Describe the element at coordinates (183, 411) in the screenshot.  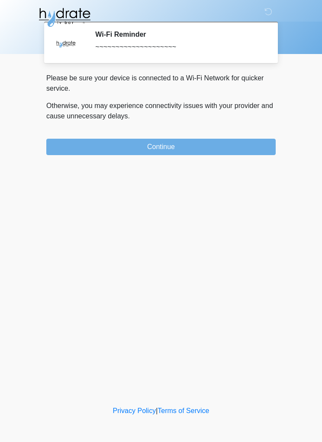
I see `a: Terms of Service` at that location.